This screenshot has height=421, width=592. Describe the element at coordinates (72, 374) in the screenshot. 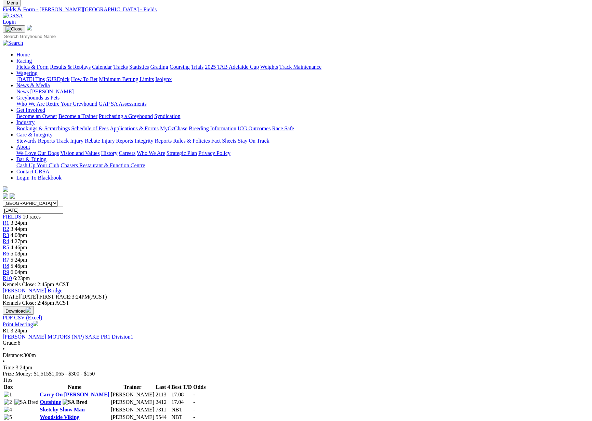

I see `span: $1,065 - $300 - $150` at that location.